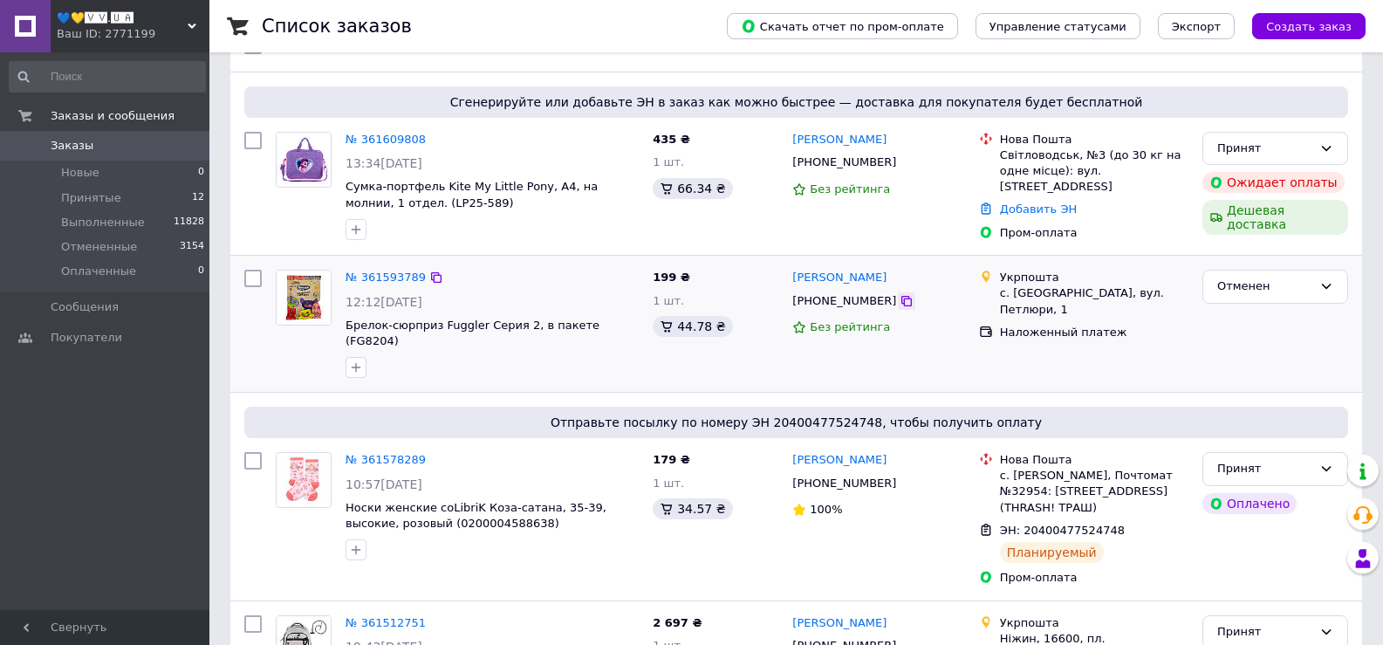 This screenshot has height=645, width=1383. I want to click on span: Сгенерируйте или добавьте ЭН в заказ как можно быстрее — доставка для покупателя будет бесплатной, so click(796, 102).